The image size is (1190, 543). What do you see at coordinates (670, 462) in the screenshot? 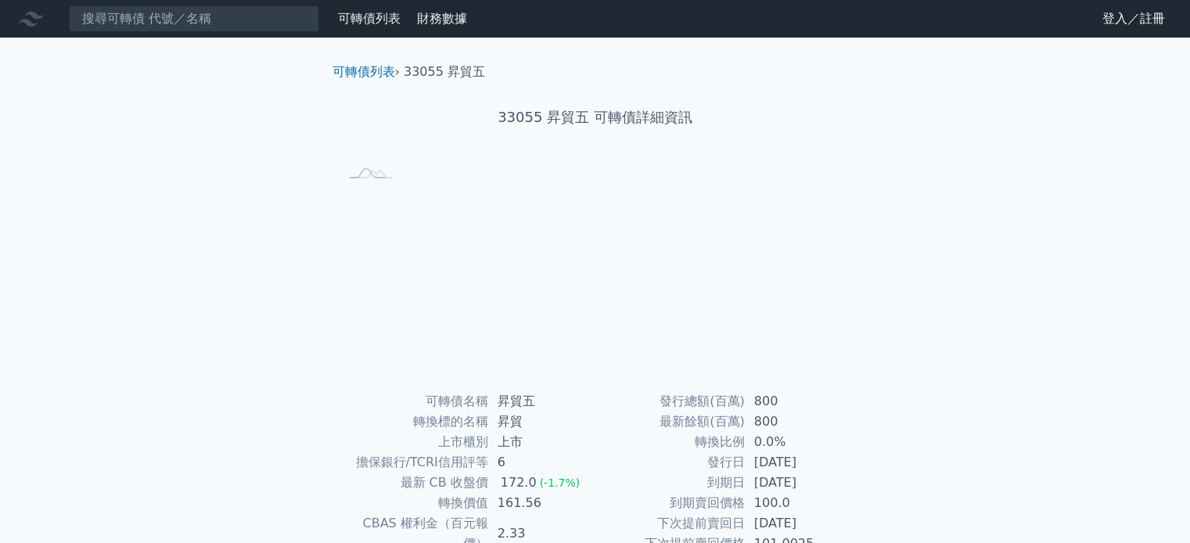
I see `td: 發行日` at bounding box center [670, 462].